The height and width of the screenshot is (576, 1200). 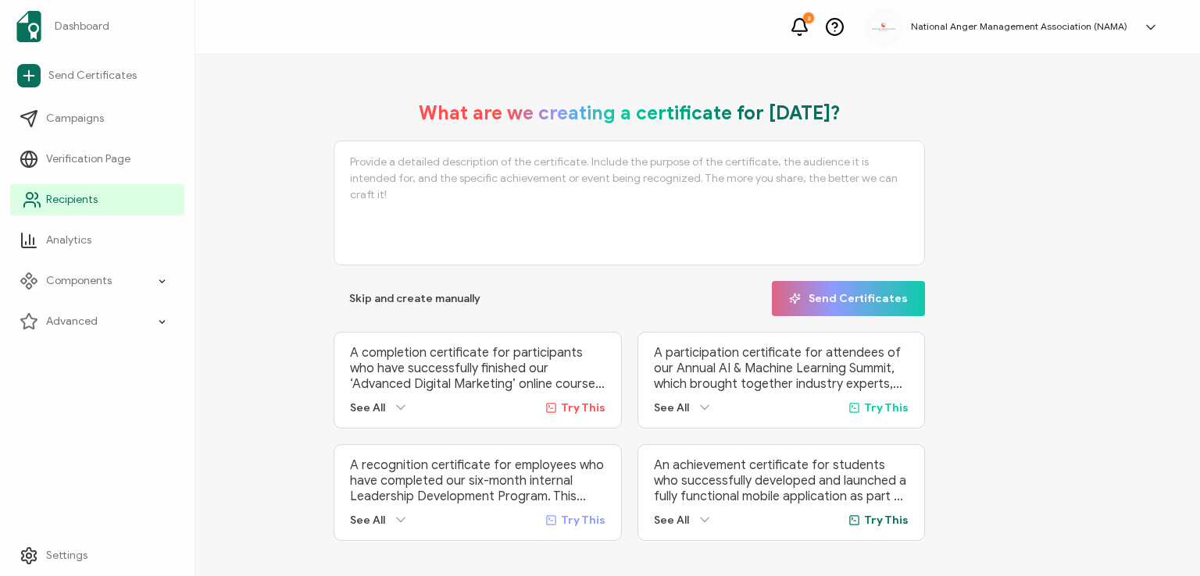 What do you see at coordinates (97, 76) in the screenshot?
I see `a: Send Certificates` at bounding box center [97, 76].